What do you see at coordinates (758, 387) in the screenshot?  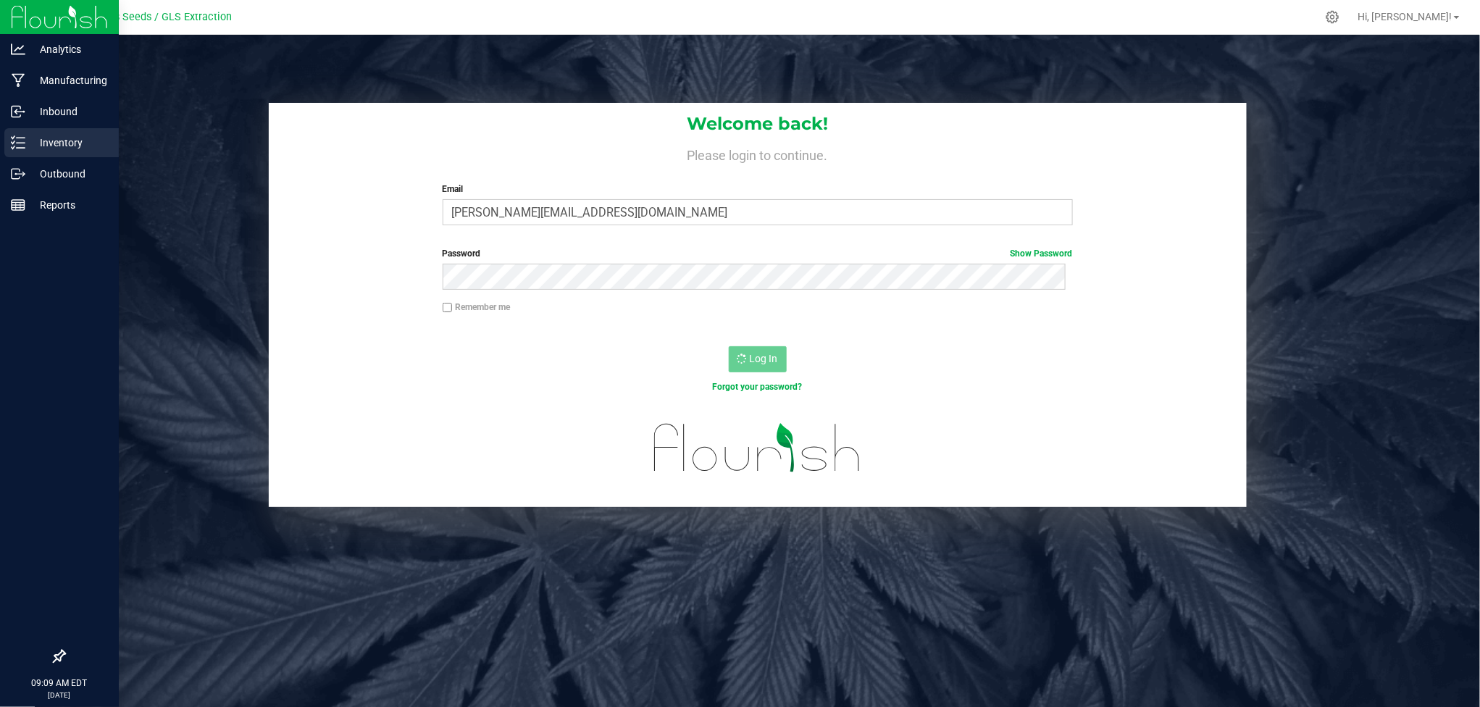 I see `a: Forgot your password?` at bounding box center [758, 387].